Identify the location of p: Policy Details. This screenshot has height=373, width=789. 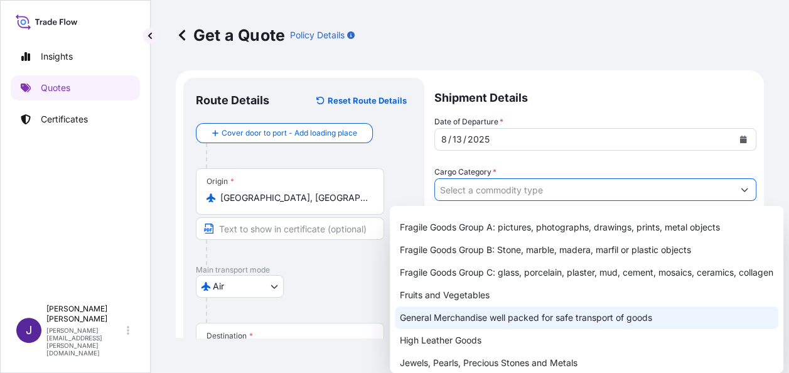
(317, 35).